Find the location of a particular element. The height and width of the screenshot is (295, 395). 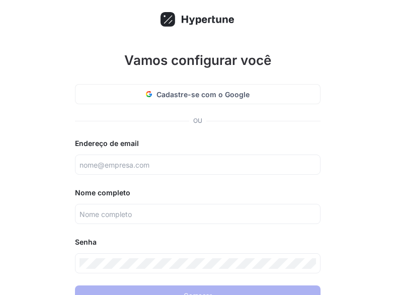

font: Vamos configurar você is located at coordinates (198, 60).